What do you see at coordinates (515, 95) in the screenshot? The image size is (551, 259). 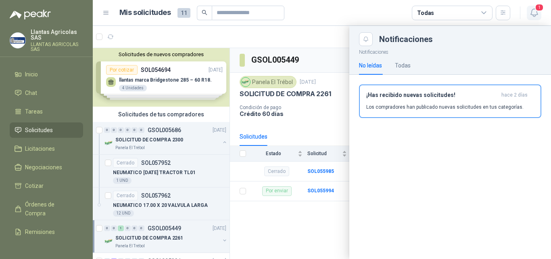 I see `span: hace 2 días` at bounding box center [515, 95].